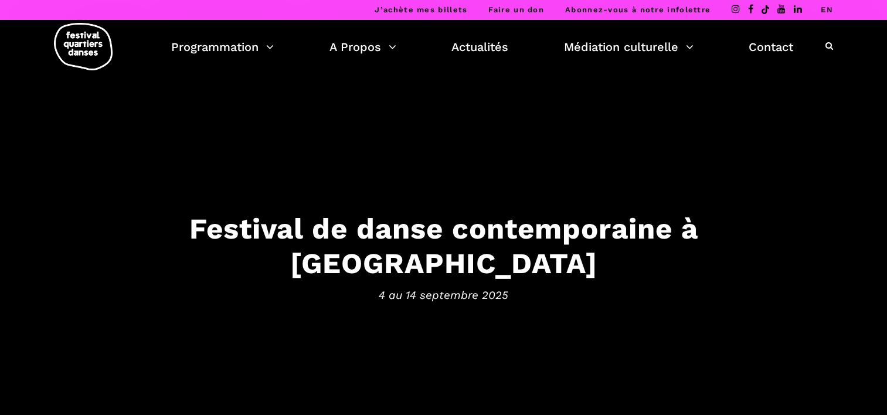  Describe the element at coordinates (421, 9) in the screenshot. I see `a: J’achète mes billets` at that location.